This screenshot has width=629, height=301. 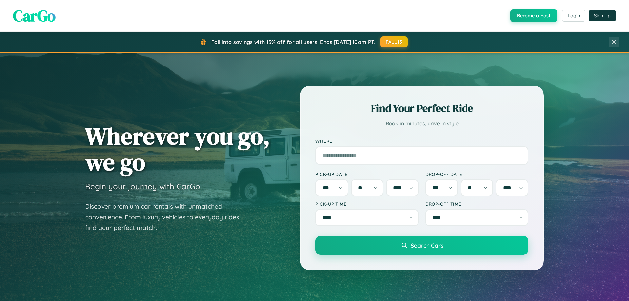 I want to click on label: Where, so click(x=422, y=141).